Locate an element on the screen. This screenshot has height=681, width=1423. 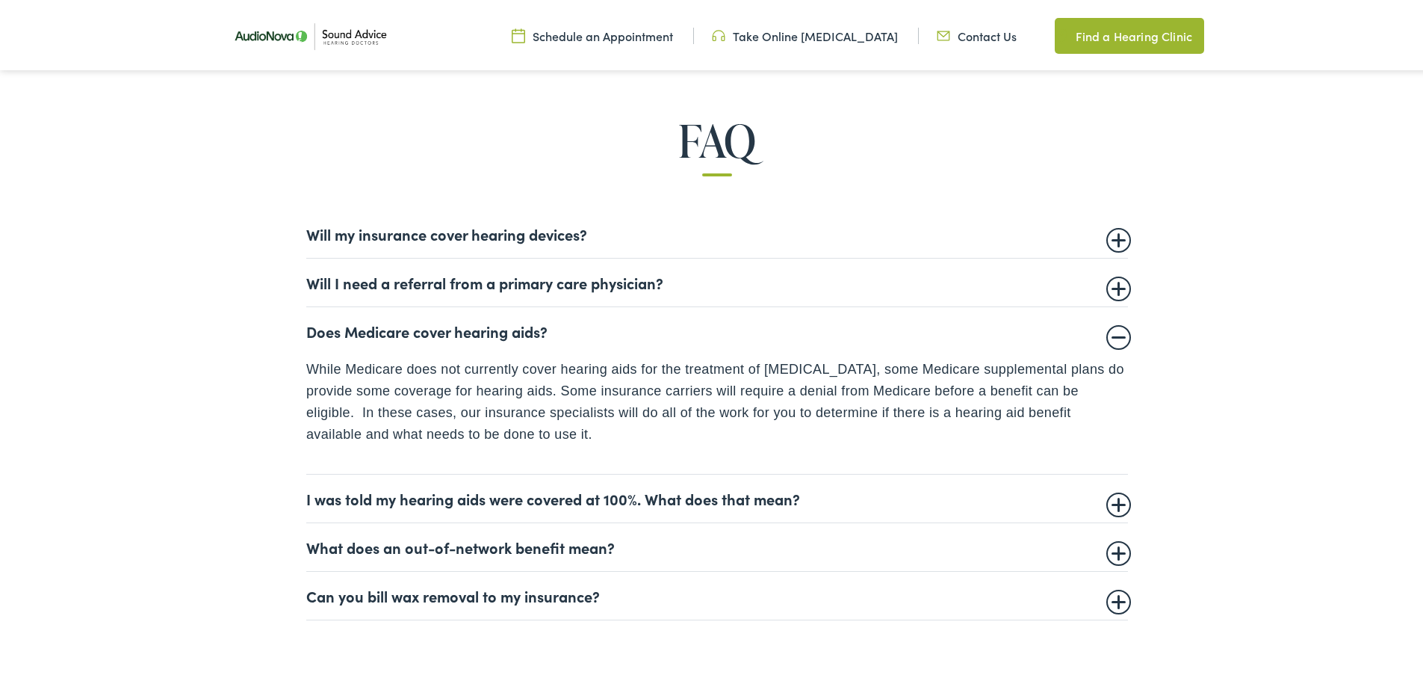
summary: Will my insurance cover hearing devices? is located at coordinates (717, 231).